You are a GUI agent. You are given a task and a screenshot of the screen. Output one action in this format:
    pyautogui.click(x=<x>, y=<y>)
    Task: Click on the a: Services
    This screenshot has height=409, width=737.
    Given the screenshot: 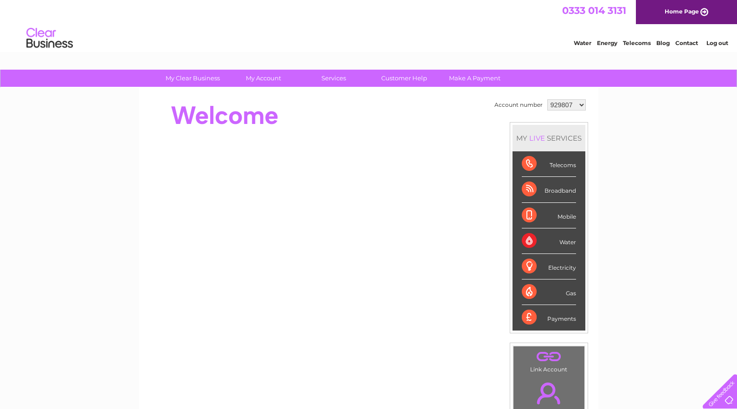 What is the action you would take?
    pyautogui.click(x=334, y=78)
    